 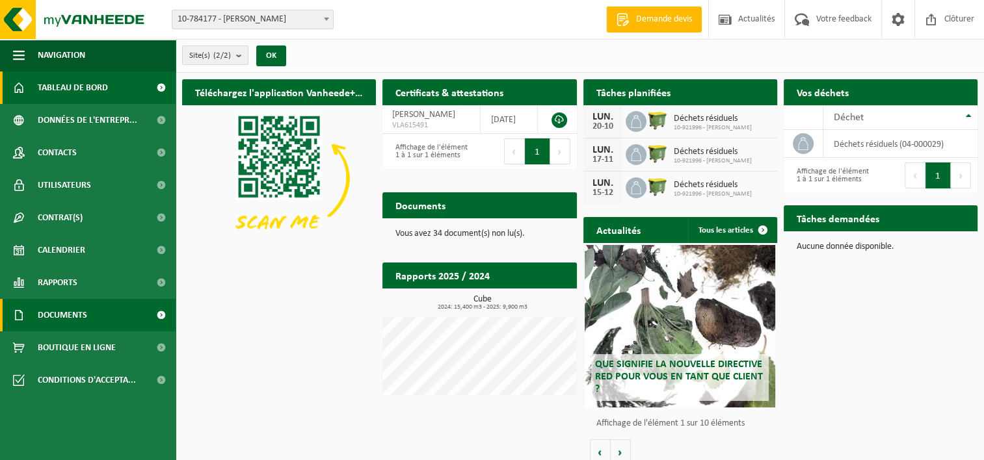 I want to click on a: Demande devis, so click(x=654, y=20).